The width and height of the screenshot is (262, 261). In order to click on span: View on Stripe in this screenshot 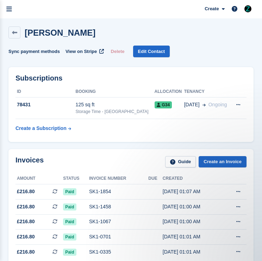, I will do `click(81, 52)`.